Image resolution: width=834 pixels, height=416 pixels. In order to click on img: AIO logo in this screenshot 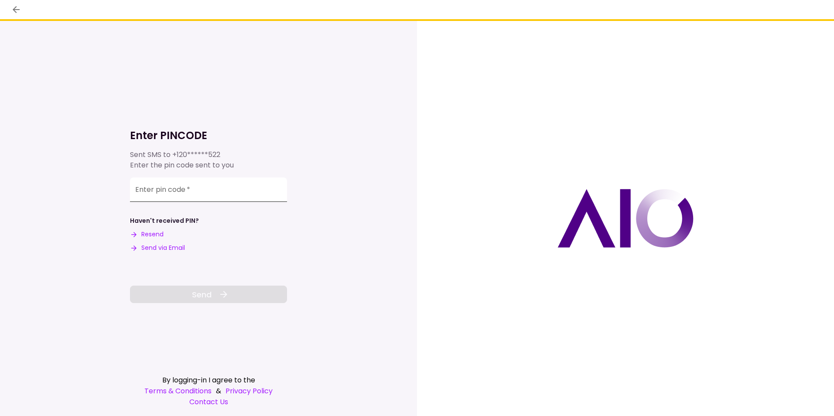, I will do `click(626, 218)`.